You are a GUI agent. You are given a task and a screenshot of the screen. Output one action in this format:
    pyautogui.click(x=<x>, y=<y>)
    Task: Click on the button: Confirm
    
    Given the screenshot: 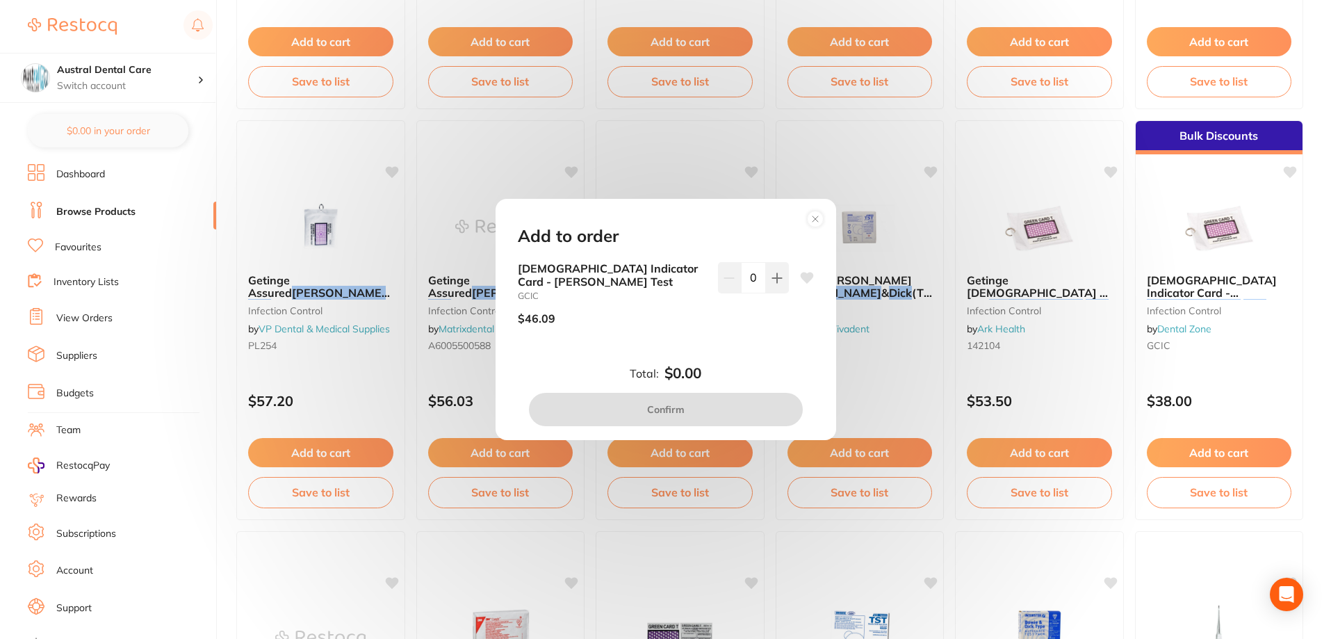 What is the action you would take?
    pyautogui.click(x=666, y=409)
    